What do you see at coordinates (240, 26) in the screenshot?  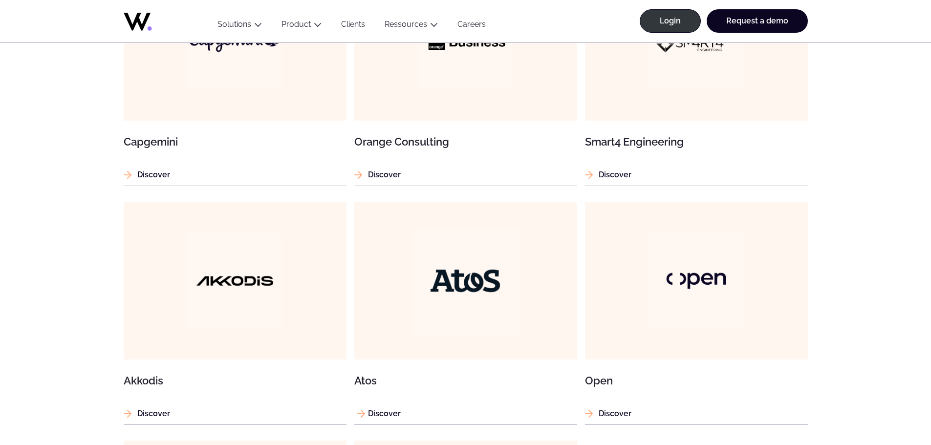 I see `button: Solutions` at bounding box center [240, 26].